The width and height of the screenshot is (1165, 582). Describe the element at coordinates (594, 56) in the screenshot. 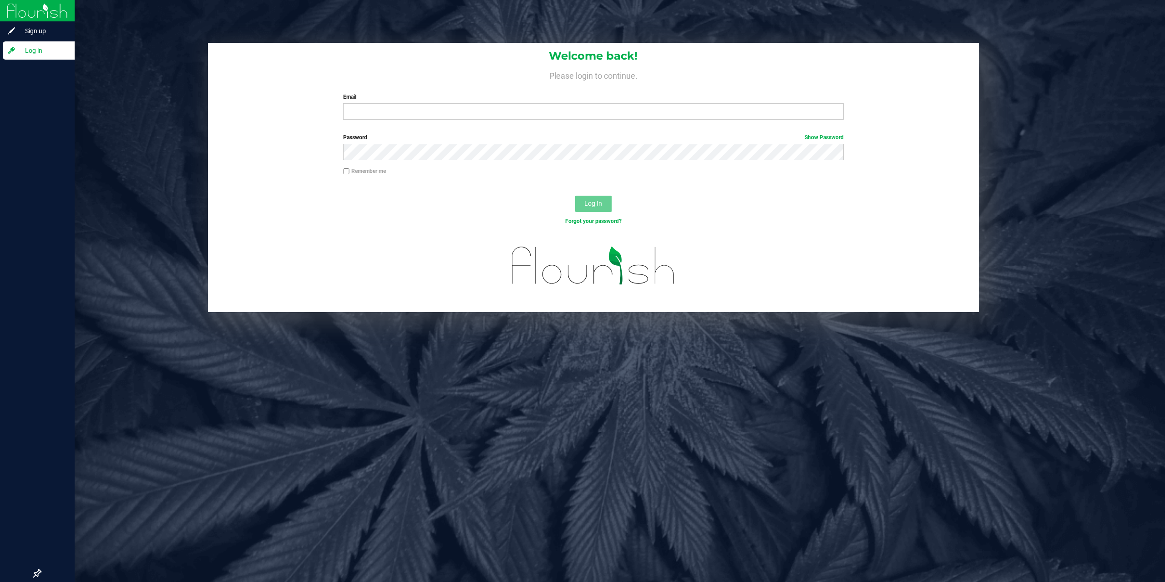

I see `h1: Welcome back!` at that location.